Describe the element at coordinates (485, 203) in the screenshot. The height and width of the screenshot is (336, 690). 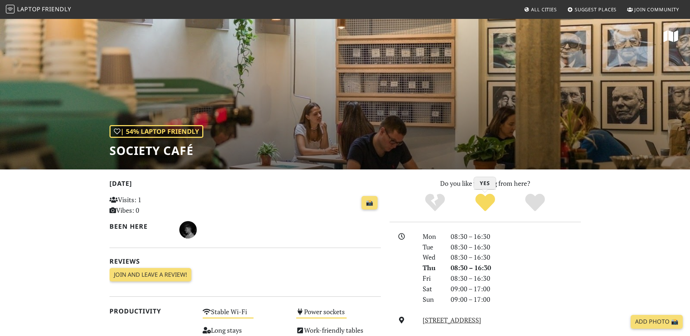
I see `div: Yes` at that location.